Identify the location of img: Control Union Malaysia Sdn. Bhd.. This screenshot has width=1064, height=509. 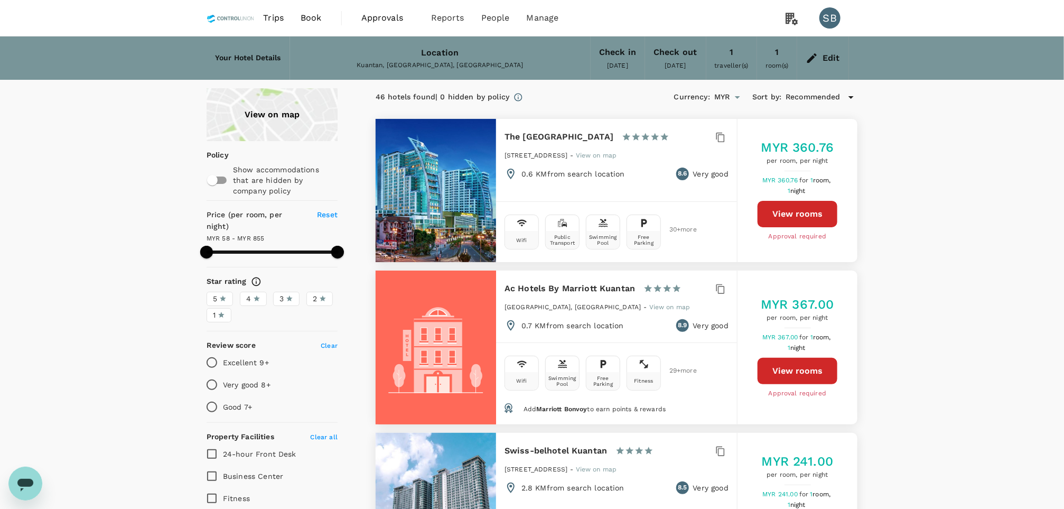
(230, 18).